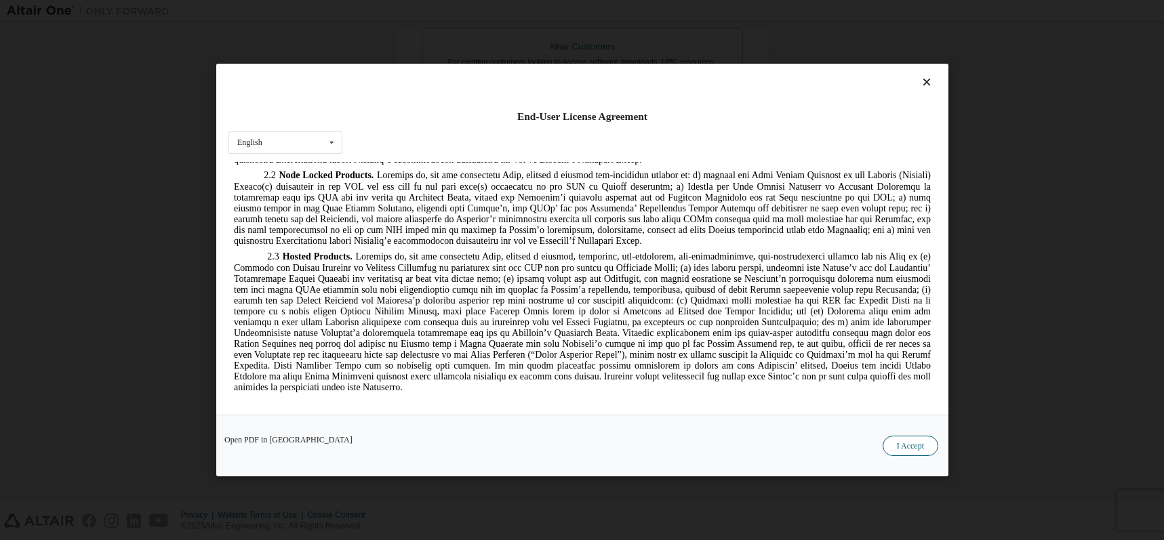 This screenshot has height=540, width=1164. What do you see at coordinates (45, 94) in the screenshot?
I see `span: 2.3` at bounding box center [45, 94].